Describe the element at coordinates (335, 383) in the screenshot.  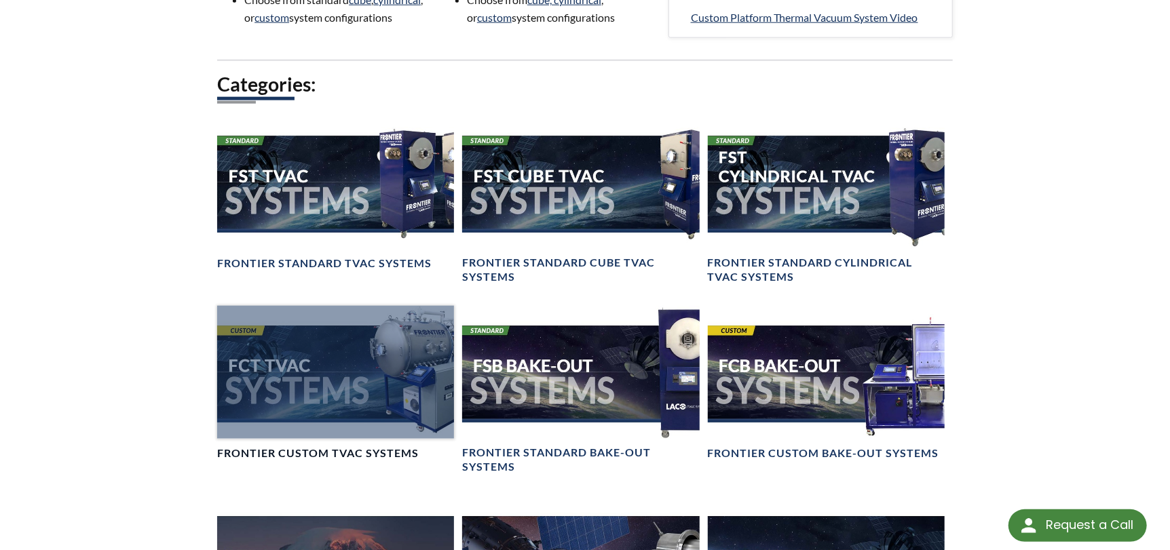
I see `a: FCT TVAC Systems headerFrontier Custom TVAC Systems` at that location.